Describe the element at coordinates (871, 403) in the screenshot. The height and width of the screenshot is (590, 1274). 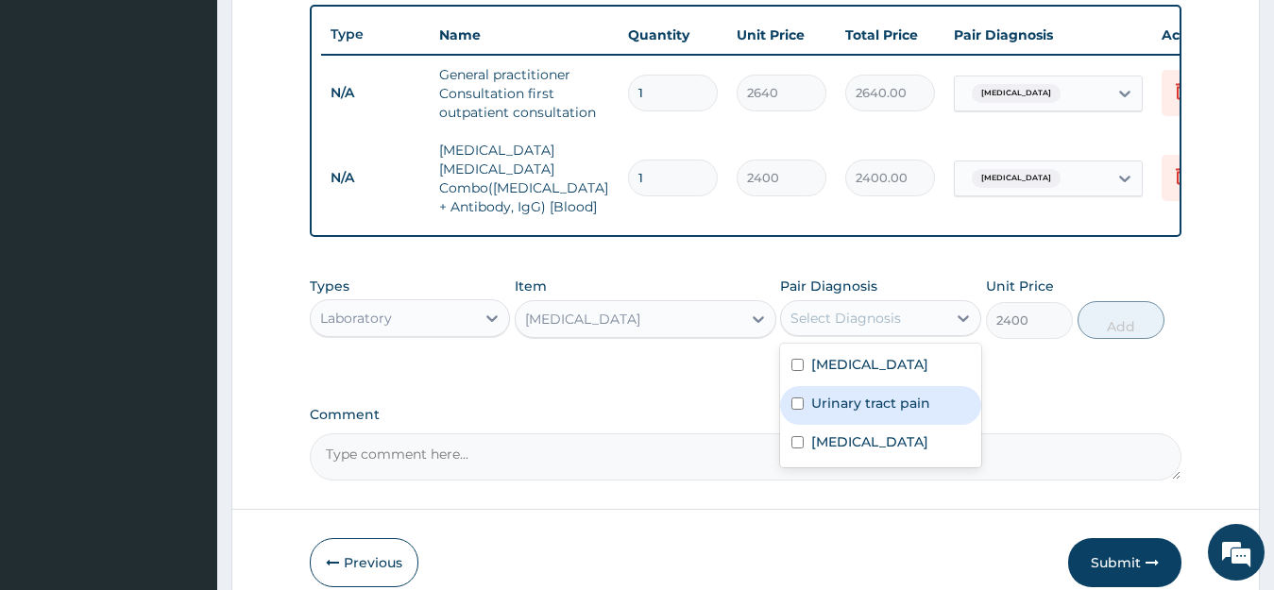
I see `label: Urinary tract pain` at that location.